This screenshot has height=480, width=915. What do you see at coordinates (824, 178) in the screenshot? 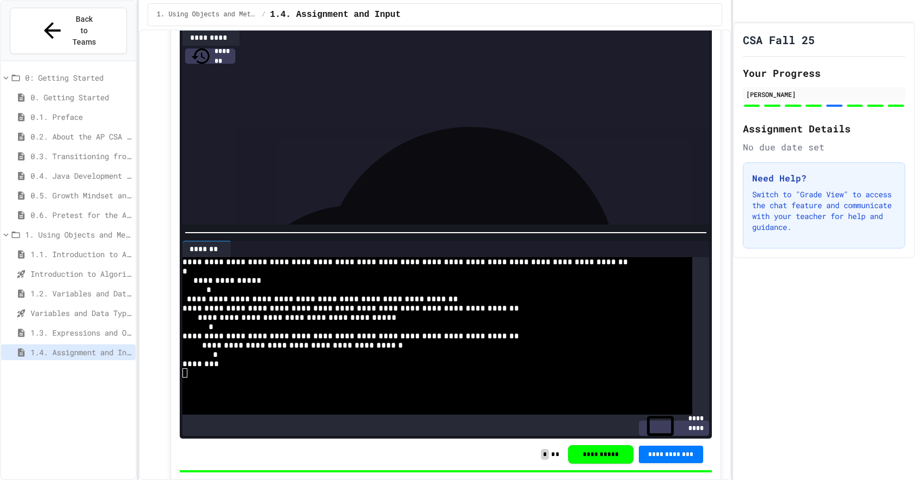
I see `h3: Need Help?` at bounding box center [824, 178].